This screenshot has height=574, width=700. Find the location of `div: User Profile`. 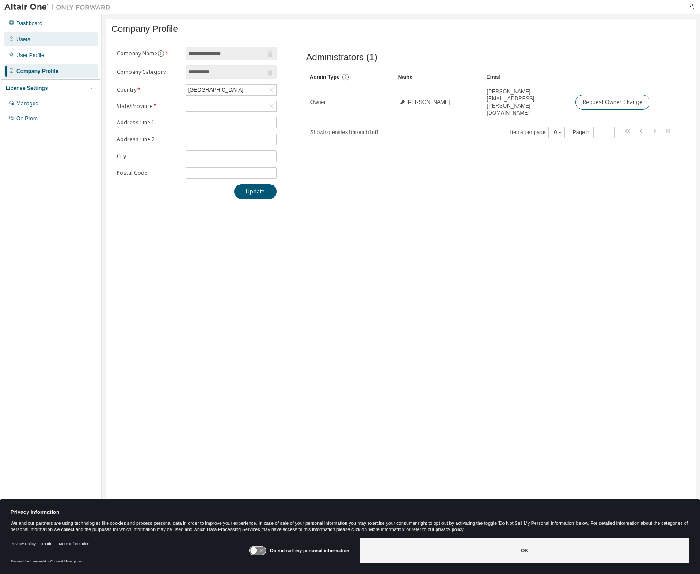

div: User Profile is located at coordinates (30, 55).